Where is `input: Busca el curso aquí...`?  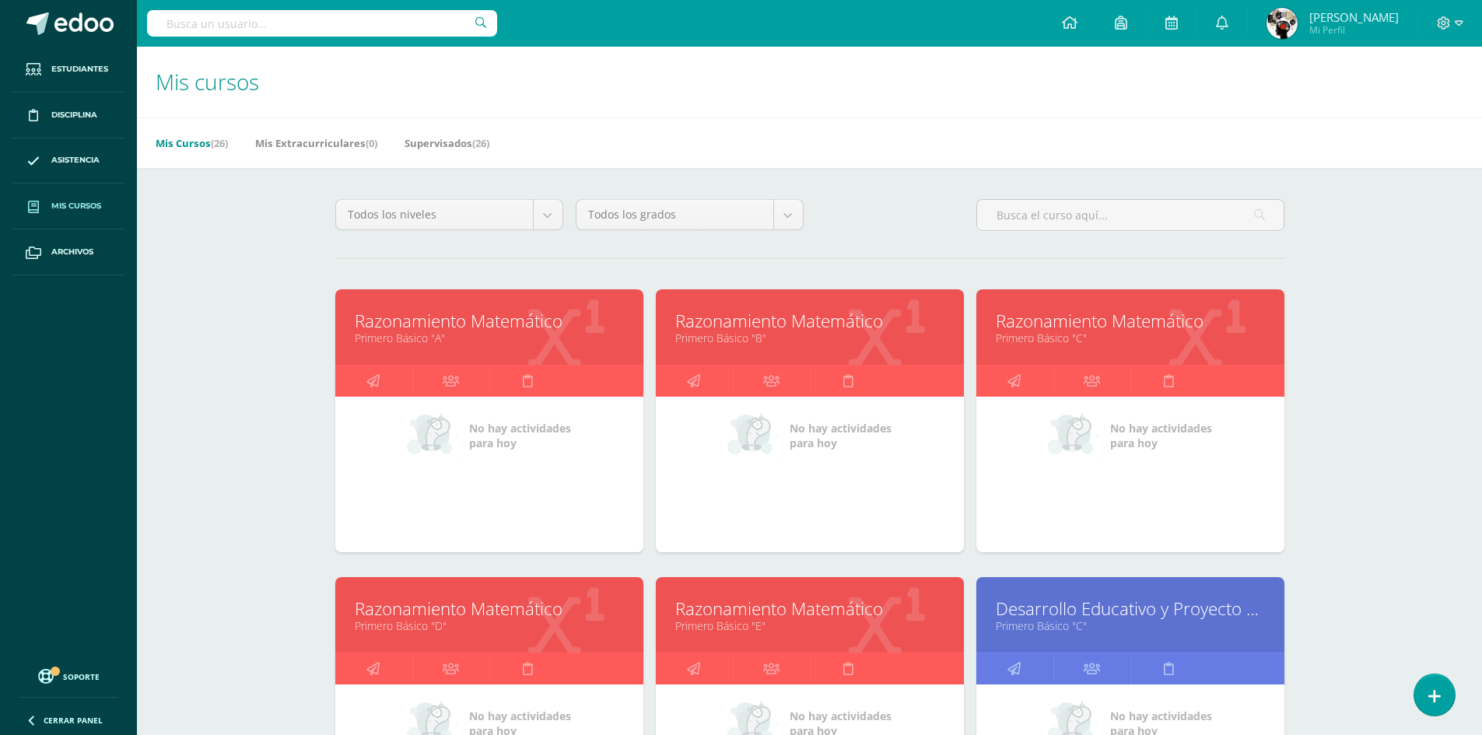
input: Busca el curso aquí... is located at coordinates (1130, 215).